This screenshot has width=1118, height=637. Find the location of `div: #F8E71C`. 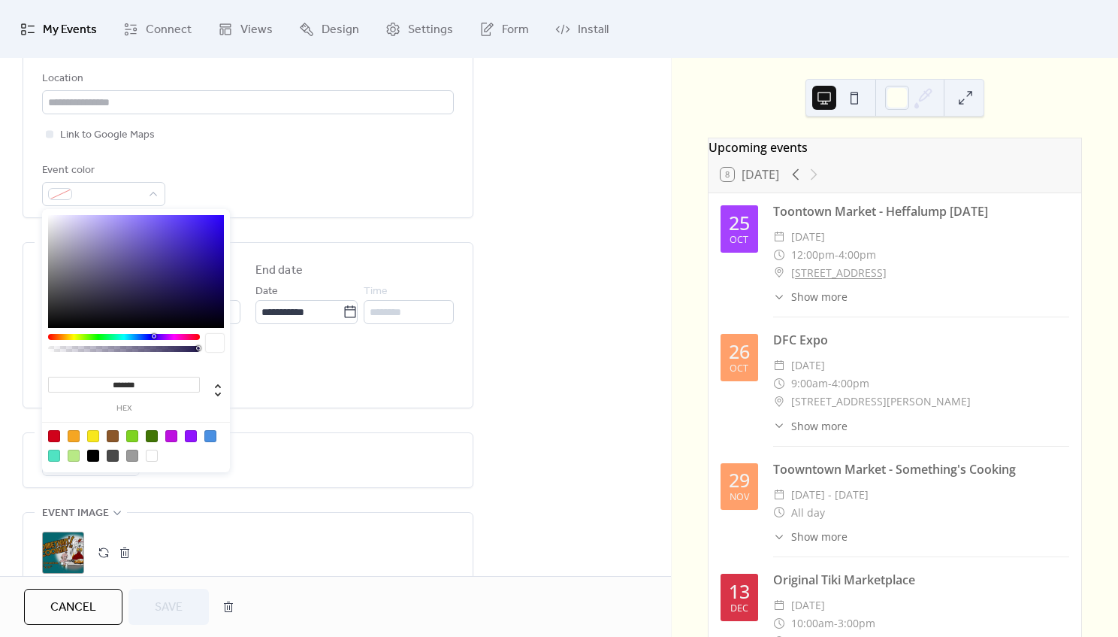

div: #F8E71C is located at coordinates (93, 436).